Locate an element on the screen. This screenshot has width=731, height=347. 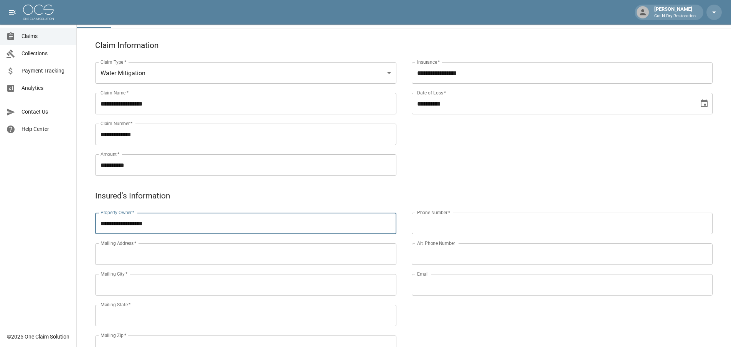
label: Amount is located at coordinates (110, 154).